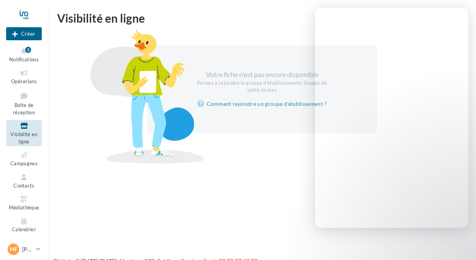 The width and height of the screenshot is (476, 260). Describe the element at coordinates (24, 34) in the screenshot. I see `div: Nouvelle campagne` at that location.